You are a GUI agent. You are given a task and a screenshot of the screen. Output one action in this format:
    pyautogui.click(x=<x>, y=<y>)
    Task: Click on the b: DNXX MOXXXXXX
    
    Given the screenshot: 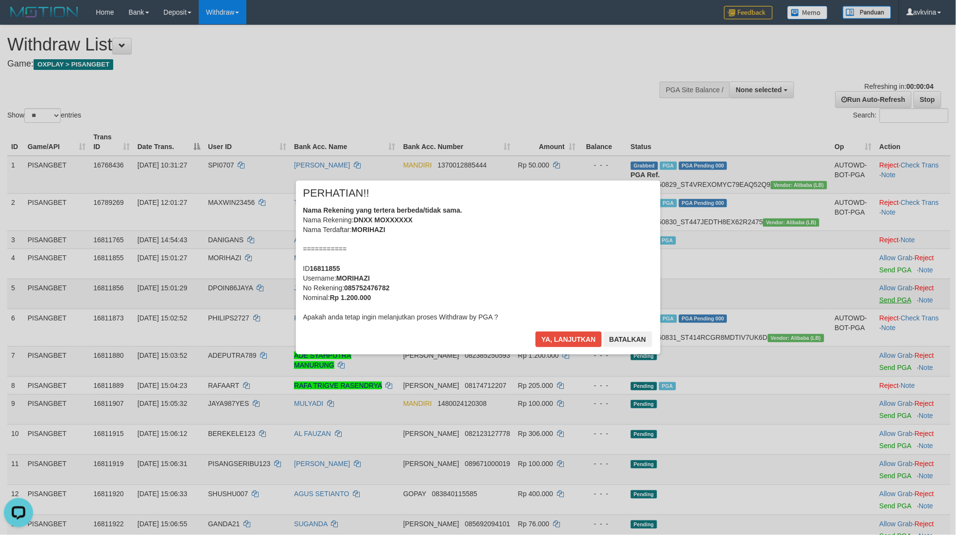 What is the action you would take?
    pyautogui.click(x=383, y=220)
    